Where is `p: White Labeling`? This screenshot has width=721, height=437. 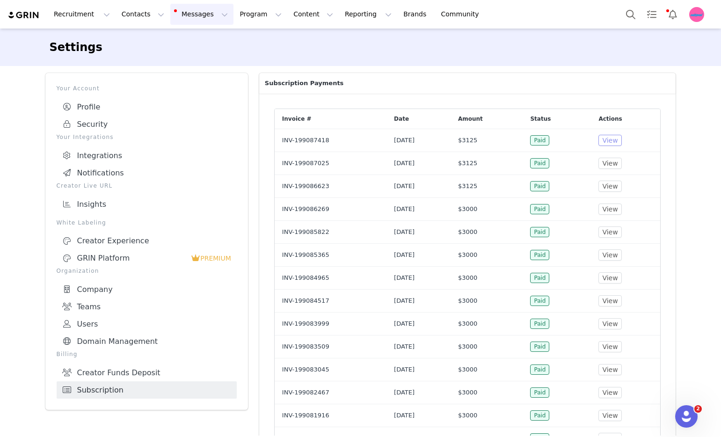
p: White Labeling is located at coordinates (146, 223).